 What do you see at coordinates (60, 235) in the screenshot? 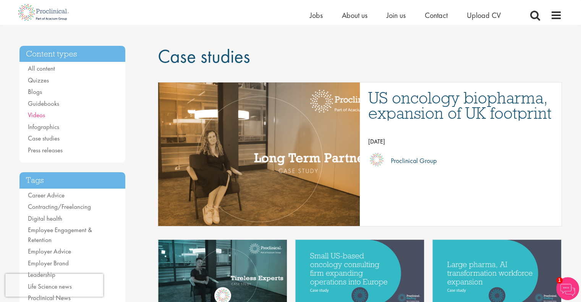
I see `a: Employee Engagement & Retention` at bounding box center [60, 235].